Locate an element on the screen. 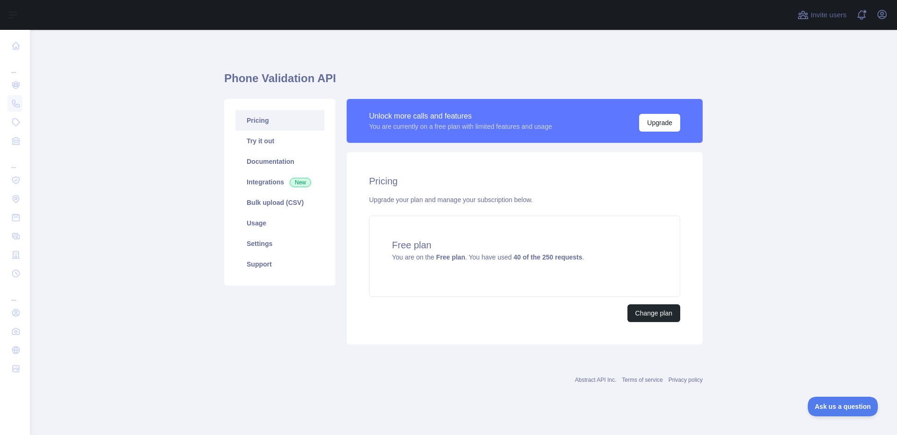  a: Try it out is located at coordinates (280, 141).